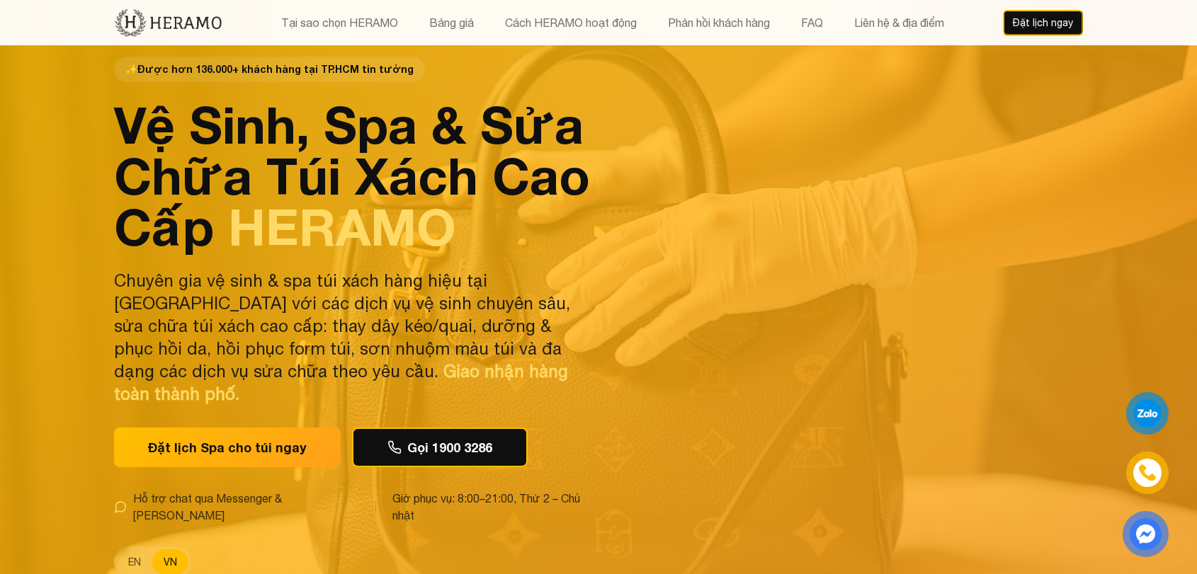 The height and width of the screenshot is (574, 1197). What do you see at coordinates (339, 23) in the screenshot?
I see `button: Tại sao chọn HERAMO` at bounding box center [339, 23].